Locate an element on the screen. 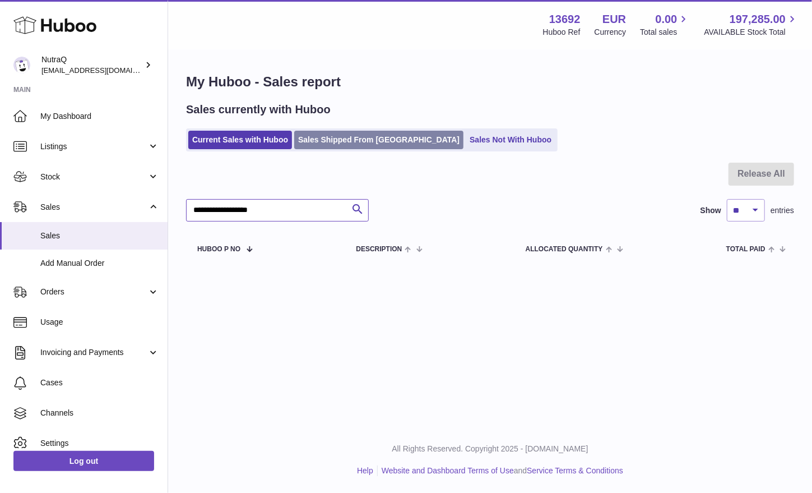 This screenshot has width=812, height=493. span: Description is located at coordinates (379, 249).